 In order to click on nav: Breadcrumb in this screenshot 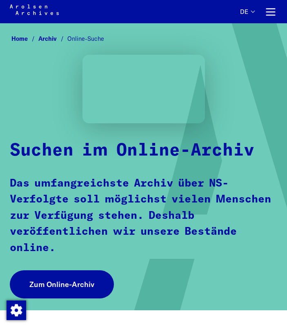, I will do `click(143, 39)`.